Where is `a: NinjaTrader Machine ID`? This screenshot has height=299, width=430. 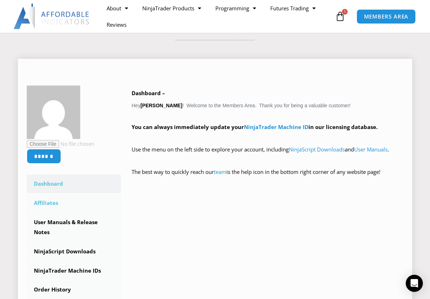
a: NinjaTrader Machine ID is located at coordinates (276, 127).